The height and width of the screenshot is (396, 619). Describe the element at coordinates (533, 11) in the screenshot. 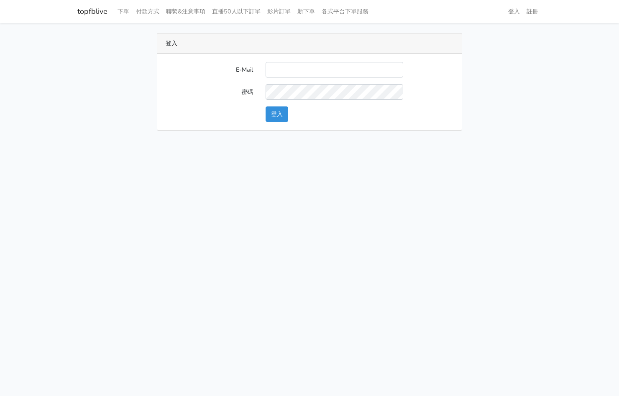

I see `a: 註冊` at that location.